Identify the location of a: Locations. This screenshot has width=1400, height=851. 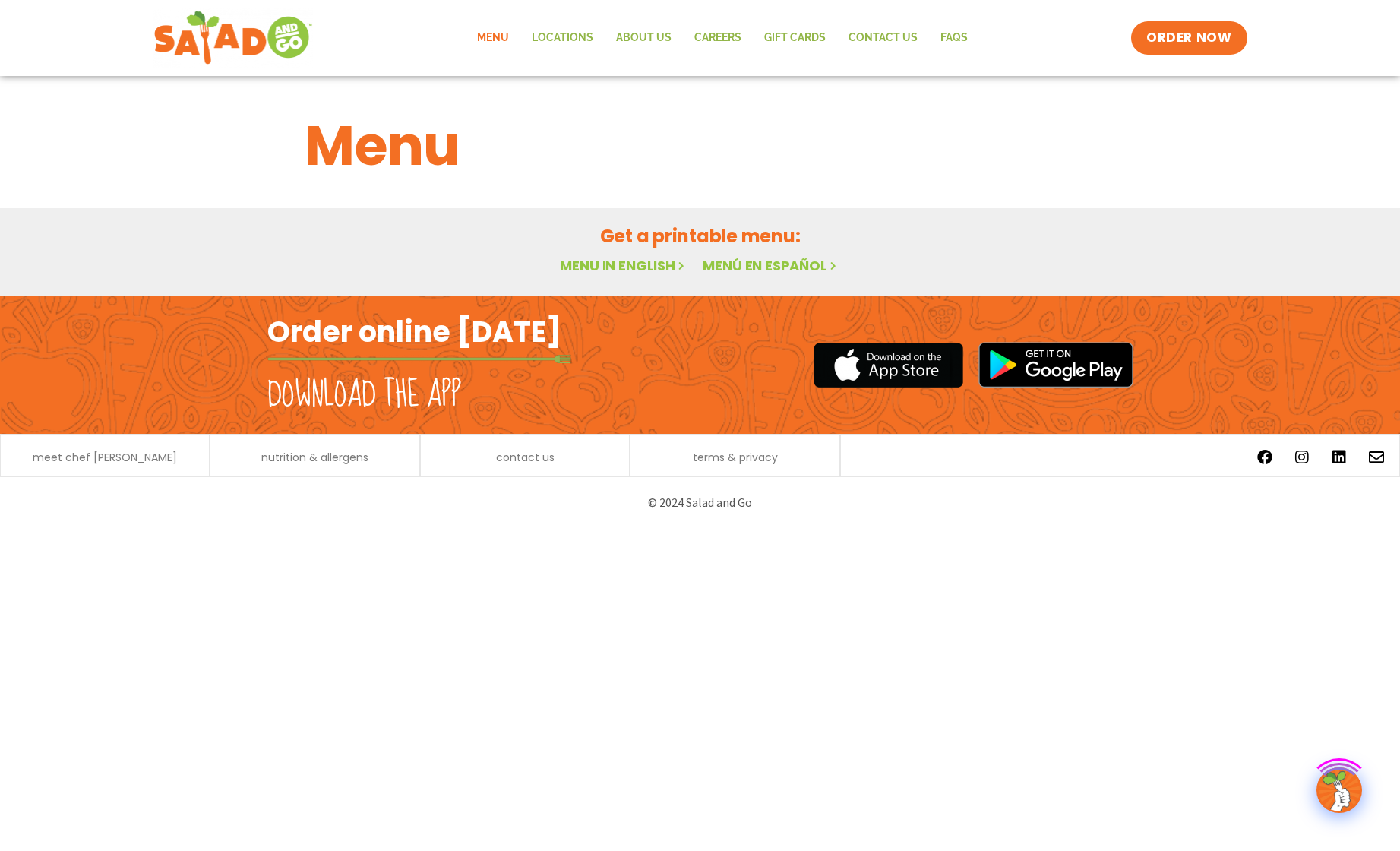
(562, 38).